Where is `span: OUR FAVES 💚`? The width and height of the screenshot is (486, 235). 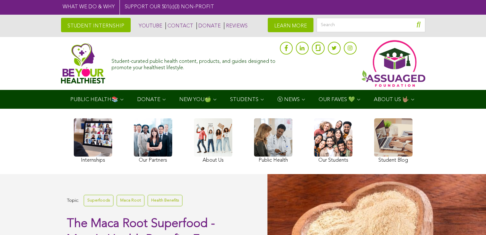 span: OUR FAVES 💚 is located at coordinates (337, 100).